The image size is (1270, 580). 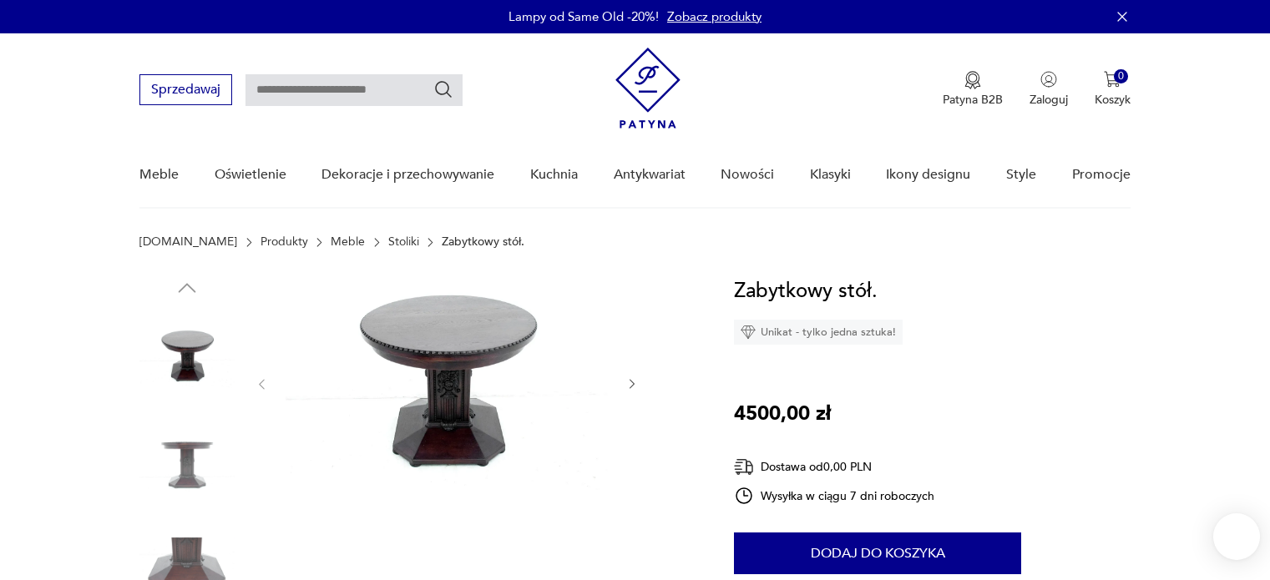 What do you see at coordinates (407, 174) in the screenshot?
I see `a: Dekoracje i przechowywanie` at bounding box center [407, 174].